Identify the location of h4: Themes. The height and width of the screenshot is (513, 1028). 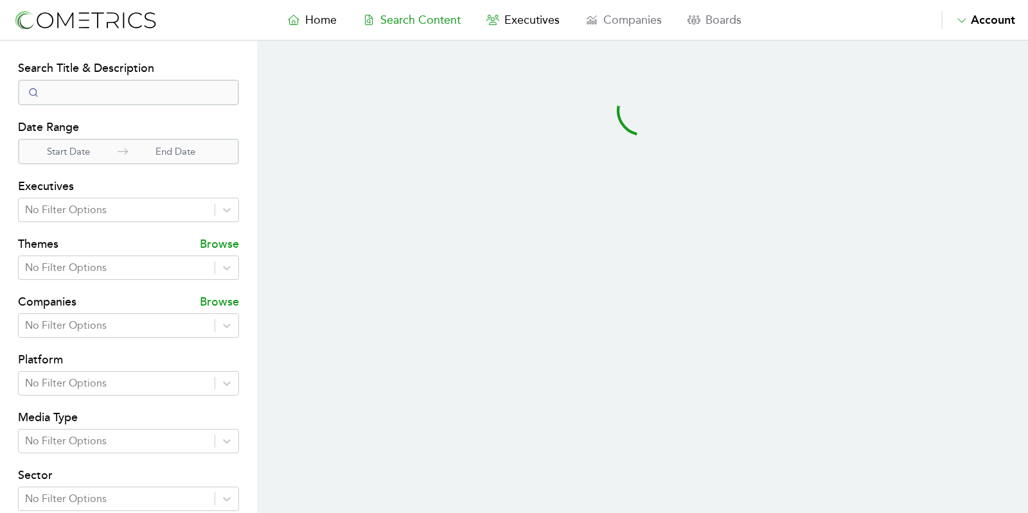
(38, 245).